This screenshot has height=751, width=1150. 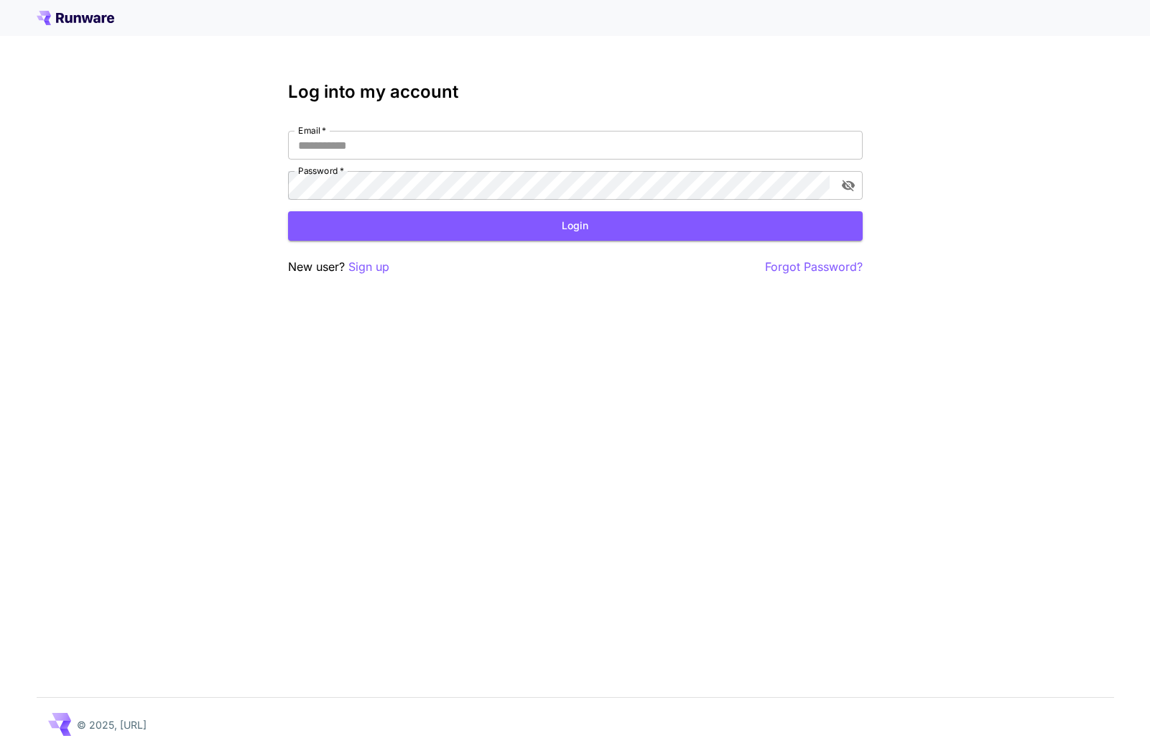 What do you see at coordinates (576, 92) in the screenshot?
I see `h3: Log into my account` at bounding box center [576, 92].